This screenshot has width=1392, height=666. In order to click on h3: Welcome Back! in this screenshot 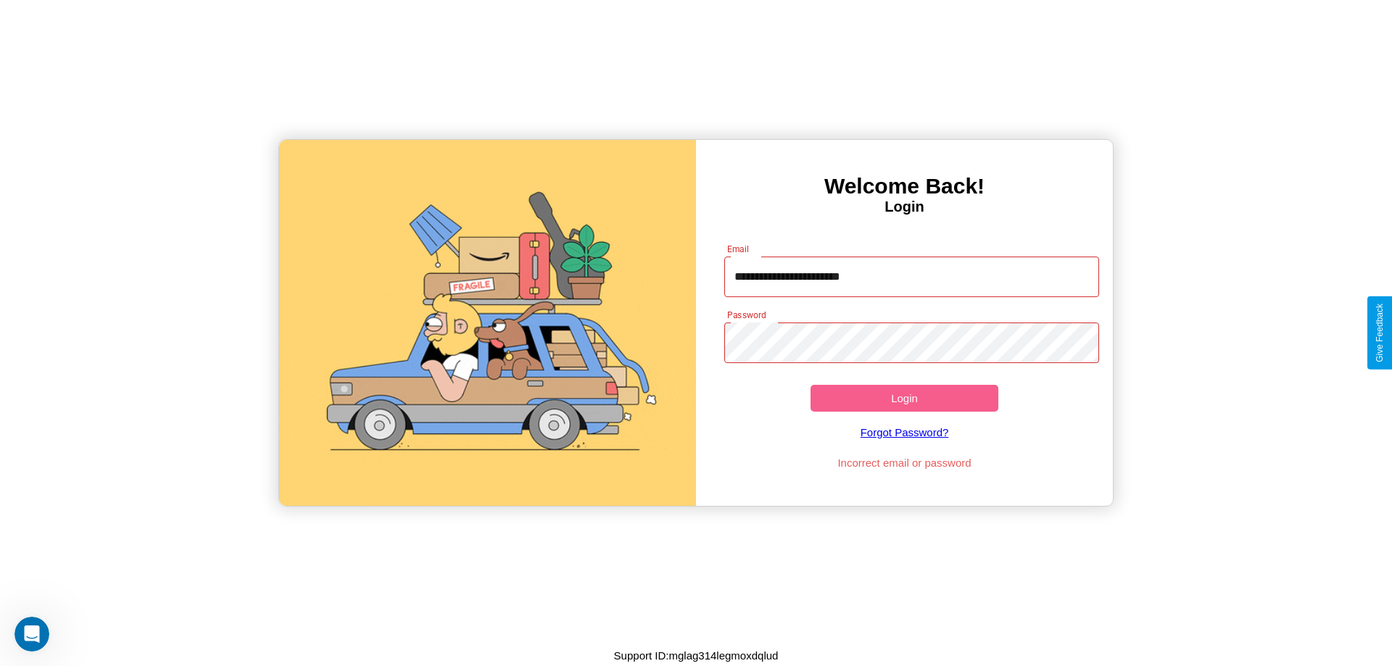, I will do `click(904, 186)`.